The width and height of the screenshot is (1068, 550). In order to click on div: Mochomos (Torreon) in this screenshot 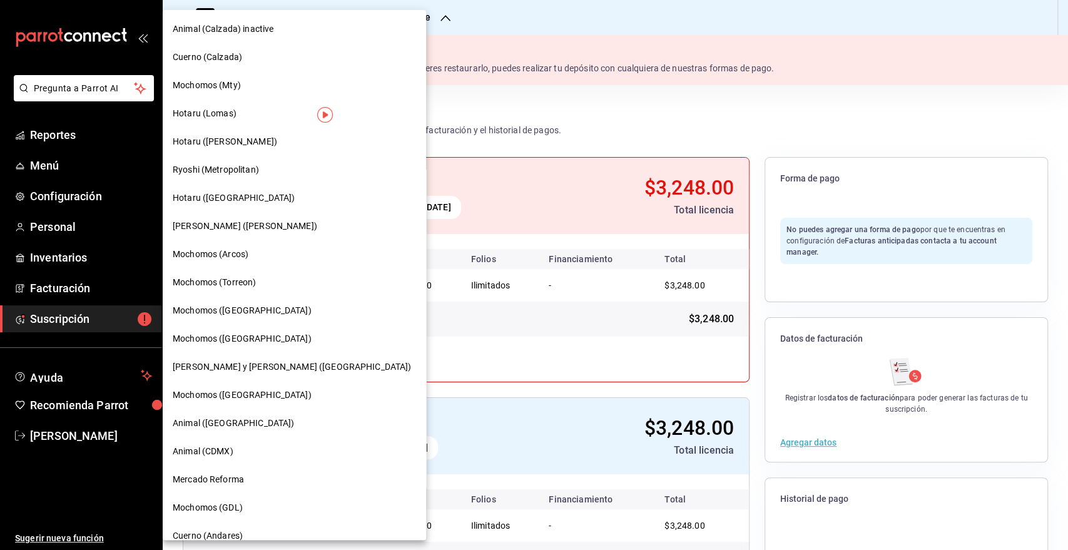, I will do `click(294, 282)`.